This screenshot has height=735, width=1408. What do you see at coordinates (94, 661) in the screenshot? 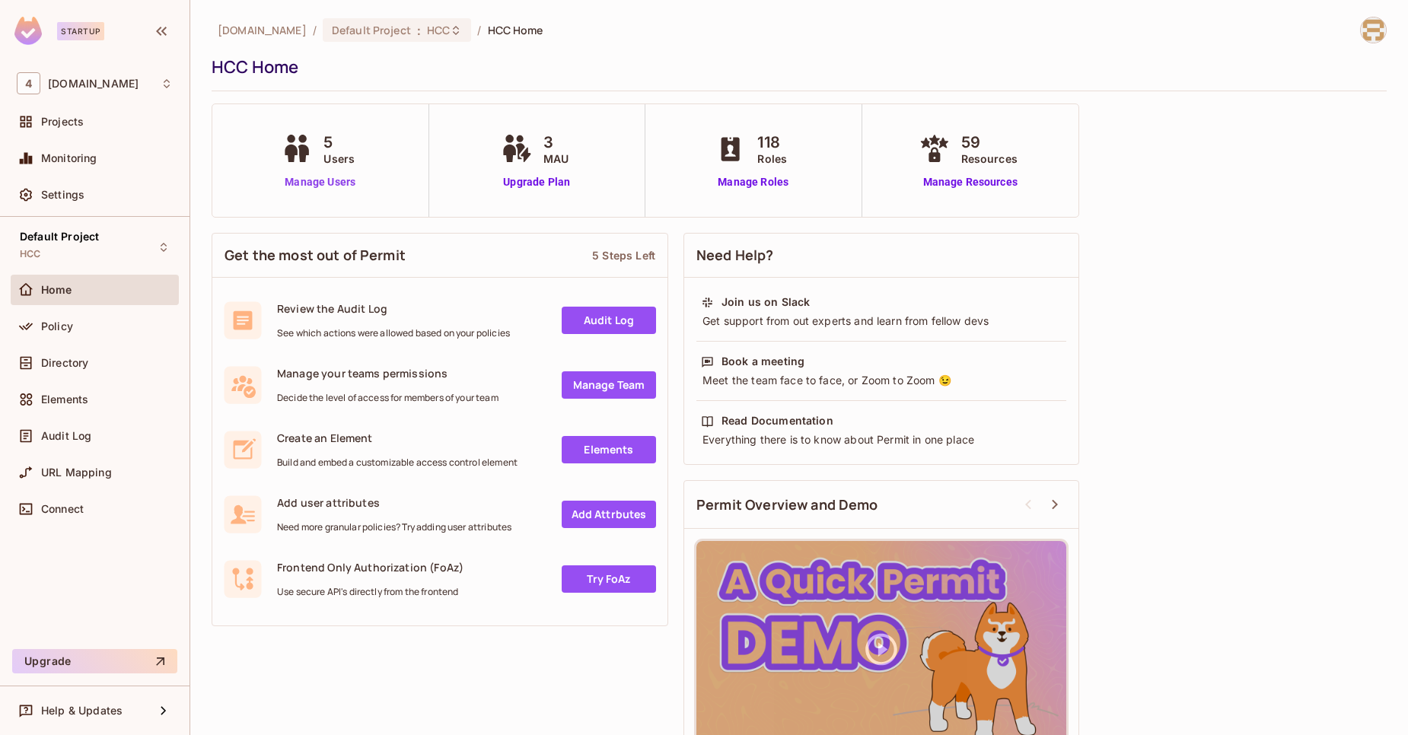
I see `button: Upgrade` at bounding box center [94, 661].